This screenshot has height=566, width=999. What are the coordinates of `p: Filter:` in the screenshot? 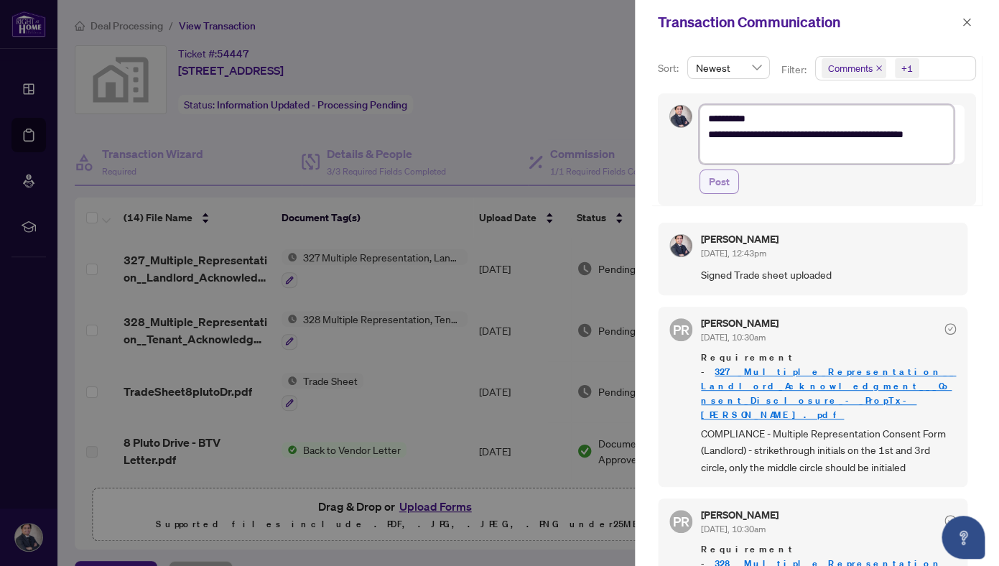 It's located at (795, 70).